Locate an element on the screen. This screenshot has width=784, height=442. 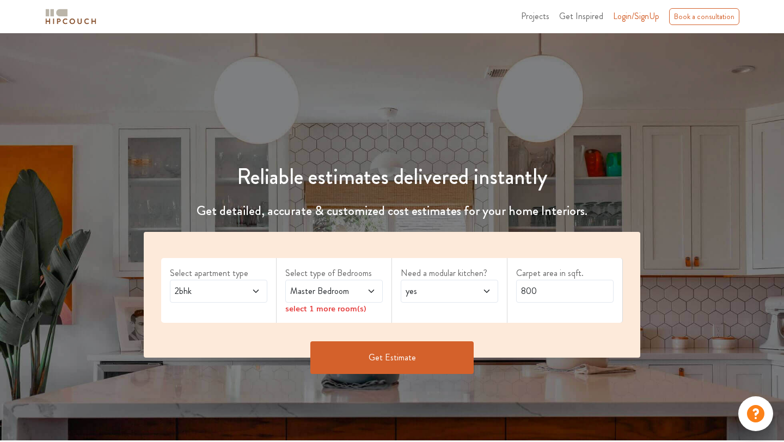
span: Projects is located at coordinates (535, 16).